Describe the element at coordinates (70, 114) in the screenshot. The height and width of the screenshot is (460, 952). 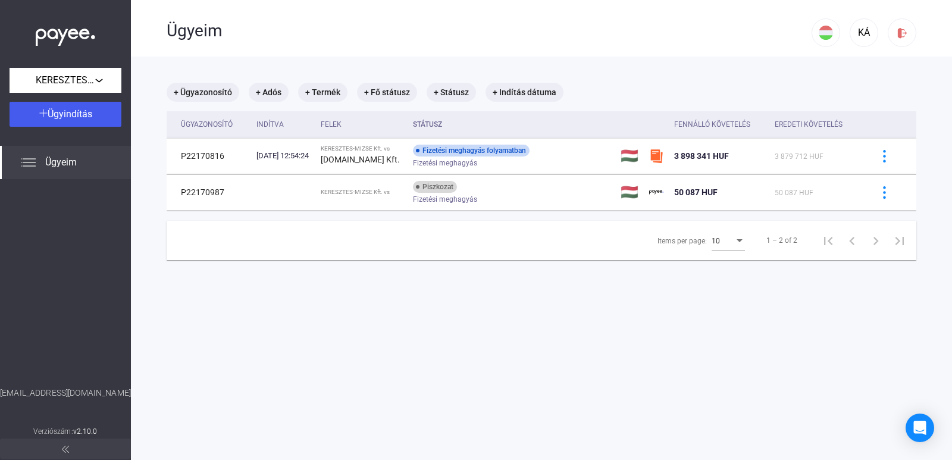
I see `span: Ügyindítás` at that location.